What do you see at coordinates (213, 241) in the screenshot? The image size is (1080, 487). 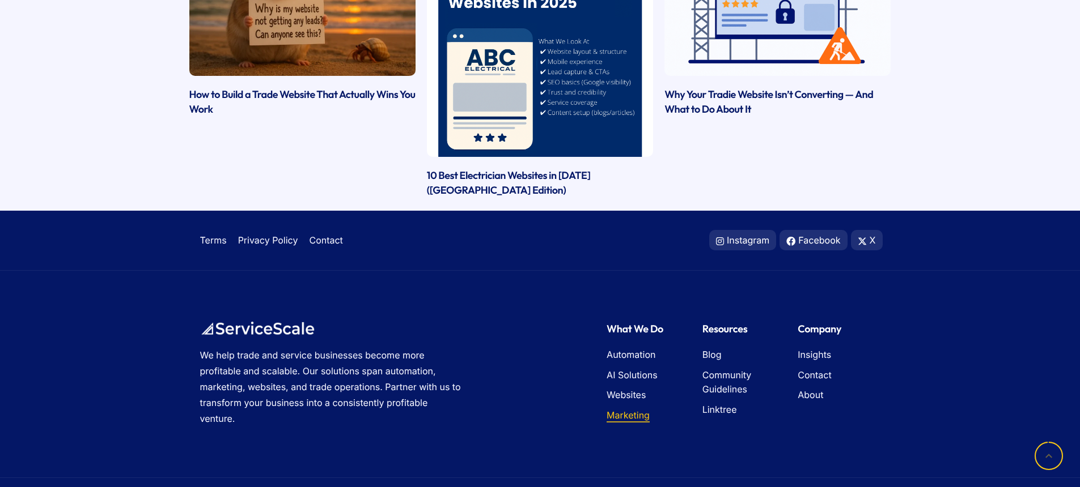 I see `span: Terms` at bounding box center [213, 241].